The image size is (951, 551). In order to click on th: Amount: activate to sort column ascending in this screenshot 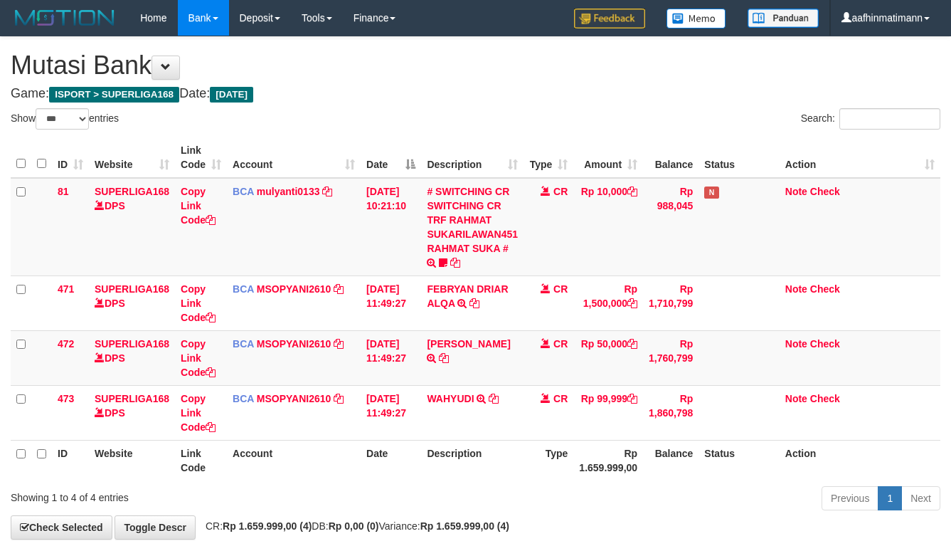, I will do `click(608, 157)`.